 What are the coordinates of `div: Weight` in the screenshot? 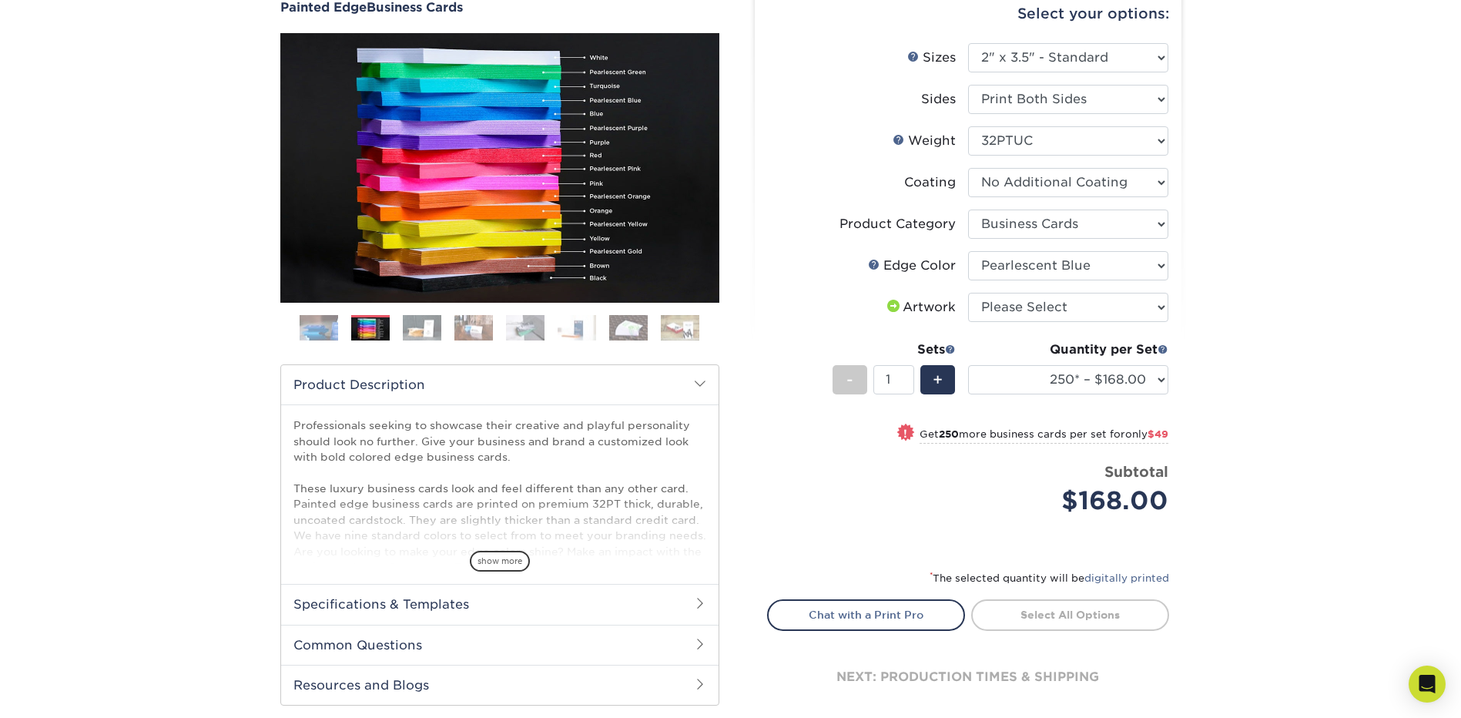 It's located at (924, 141).